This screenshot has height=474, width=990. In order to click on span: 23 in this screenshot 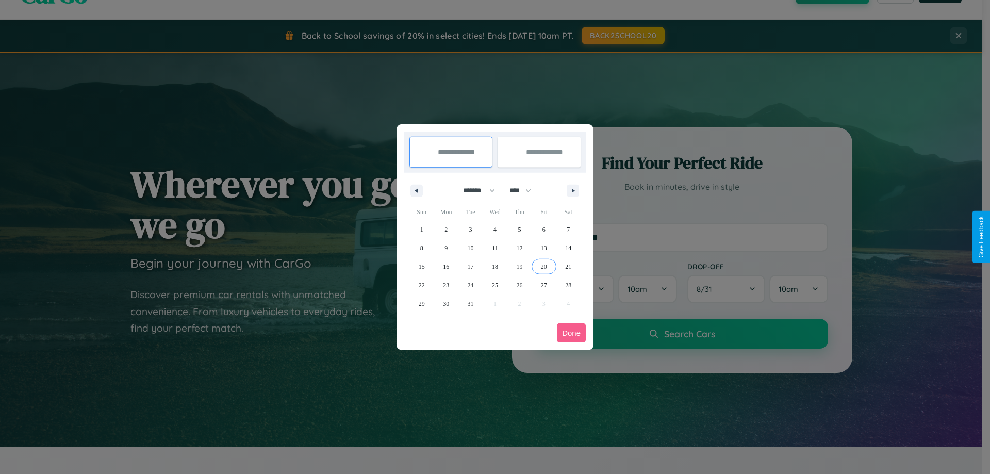, I will do `click(446, 285)`.